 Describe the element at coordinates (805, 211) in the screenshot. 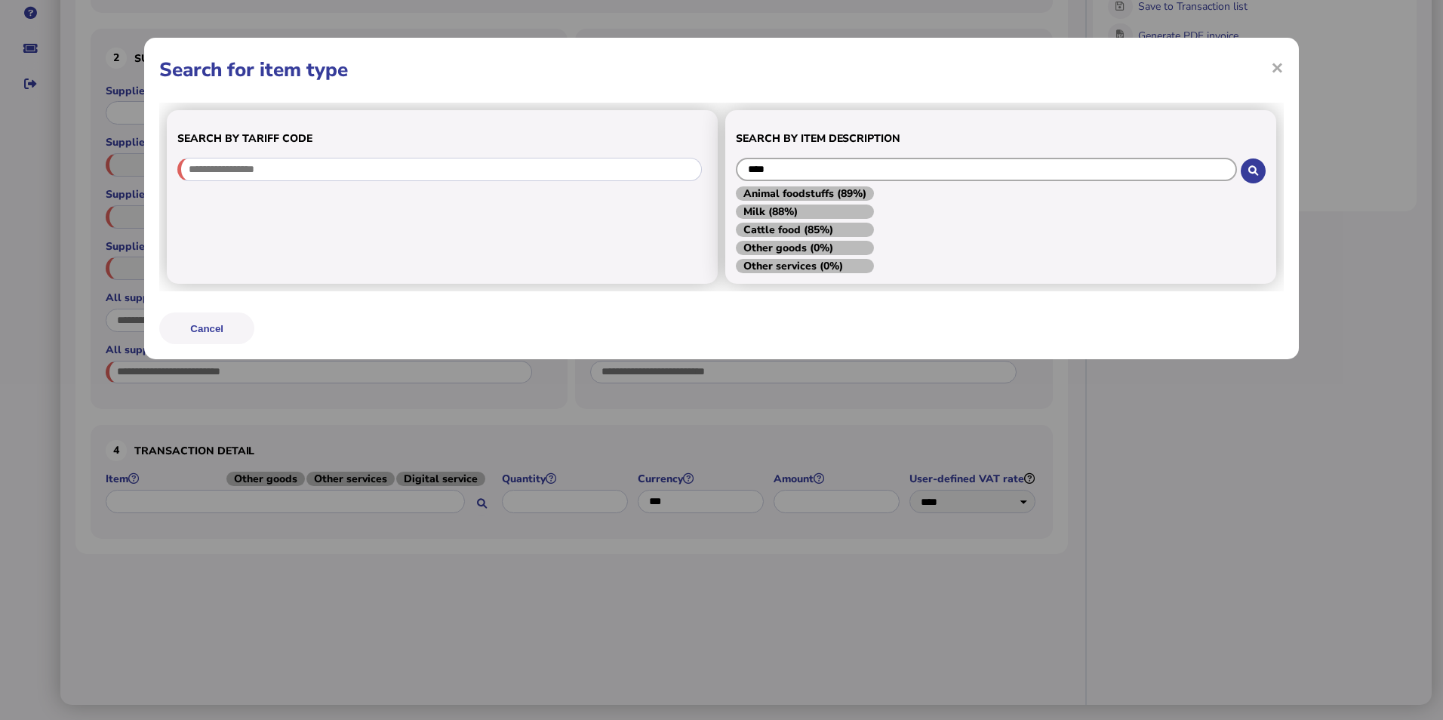

I see `span: Milk (88%)` at that location.